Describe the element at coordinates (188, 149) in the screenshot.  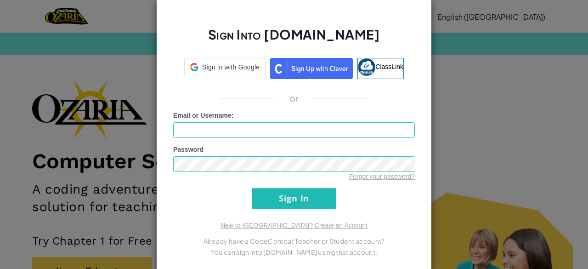
I see `span: Password` at that location.